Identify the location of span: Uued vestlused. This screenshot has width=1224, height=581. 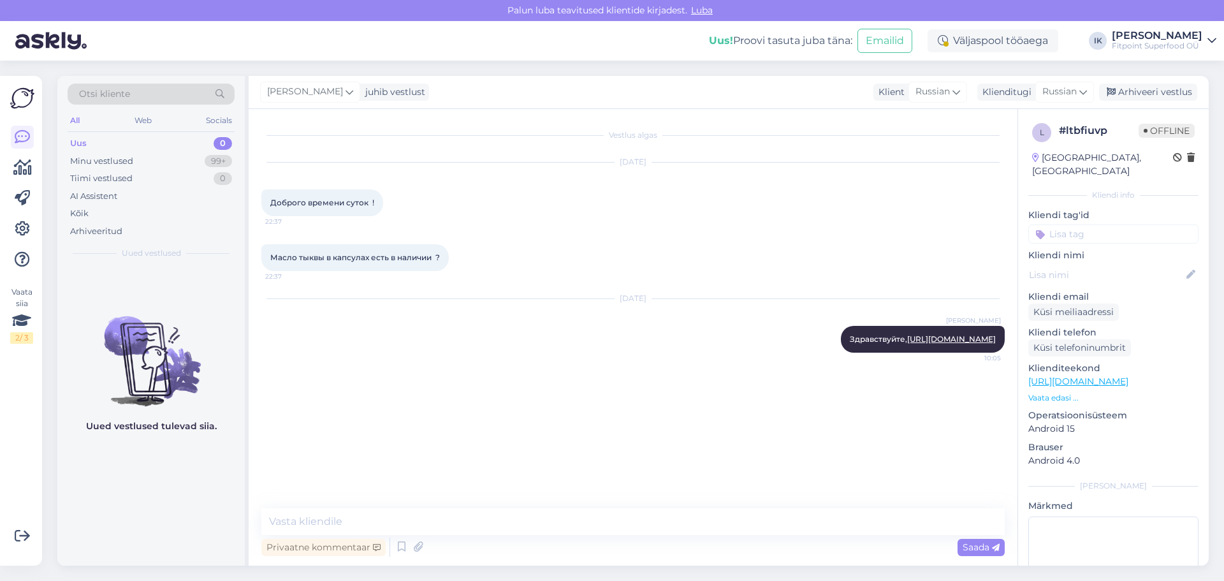
(151, 253).